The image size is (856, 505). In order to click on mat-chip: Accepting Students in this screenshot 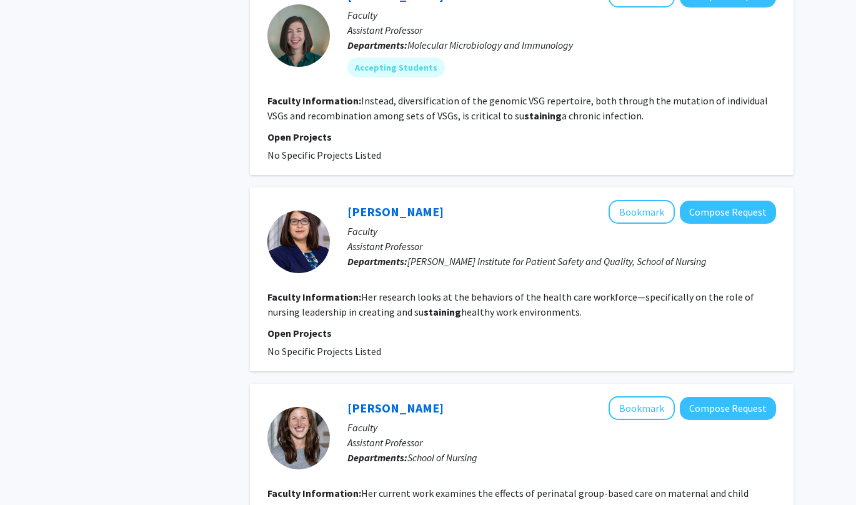, I will do `click(396, 67)`.